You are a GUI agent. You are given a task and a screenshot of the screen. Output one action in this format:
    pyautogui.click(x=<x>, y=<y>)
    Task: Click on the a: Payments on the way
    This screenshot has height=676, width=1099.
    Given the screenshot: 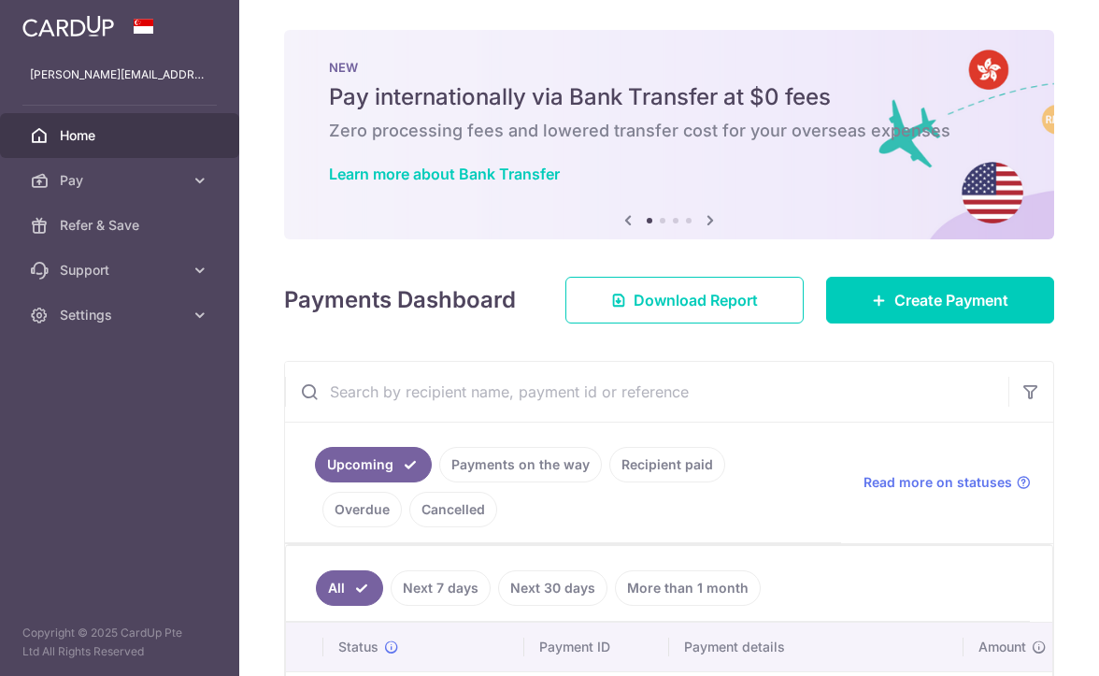 What is the action you would take?
    pyautogui.click(x=521, y=464)
    